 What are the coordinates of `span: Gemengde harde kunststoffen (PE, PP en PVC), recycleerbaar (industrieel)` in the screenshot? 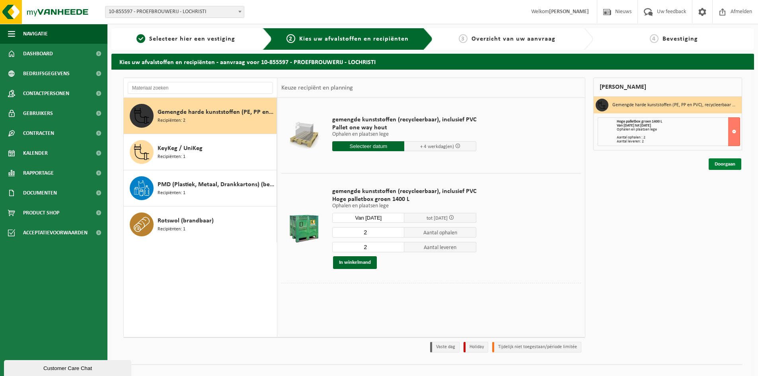 It's located at (216, 112).